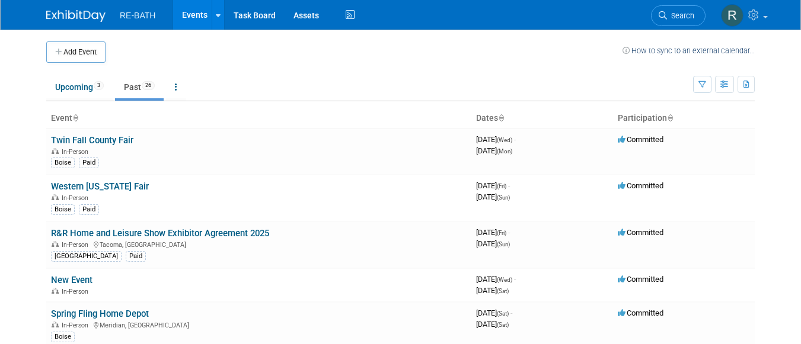 The width and height of the screenshot is (801, 344). What do you see at coordinates (670, 118) in the screenshot?
I see `a: Sort by Participation Type` at bounding box center [670, 118].